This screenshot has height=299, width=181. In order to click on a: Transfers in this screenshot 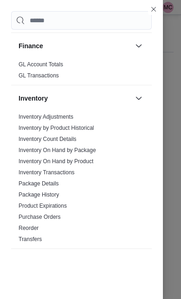, I will do `click(30, 239)`.